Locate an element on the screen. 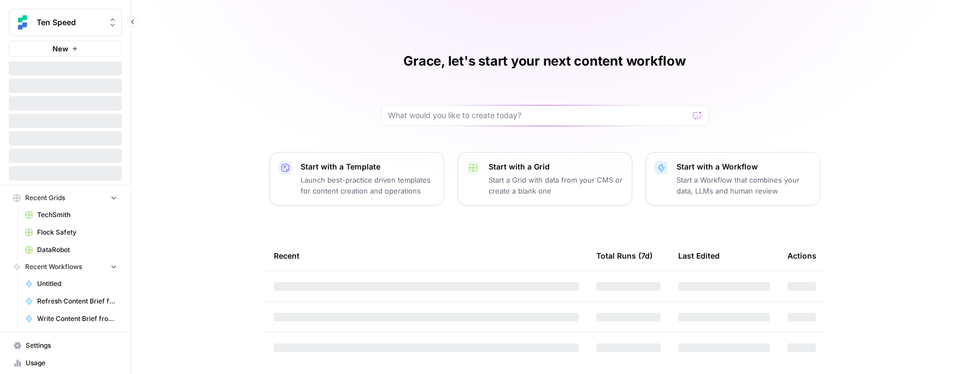  span: Flock Safety is located at coordinates (77, 232).